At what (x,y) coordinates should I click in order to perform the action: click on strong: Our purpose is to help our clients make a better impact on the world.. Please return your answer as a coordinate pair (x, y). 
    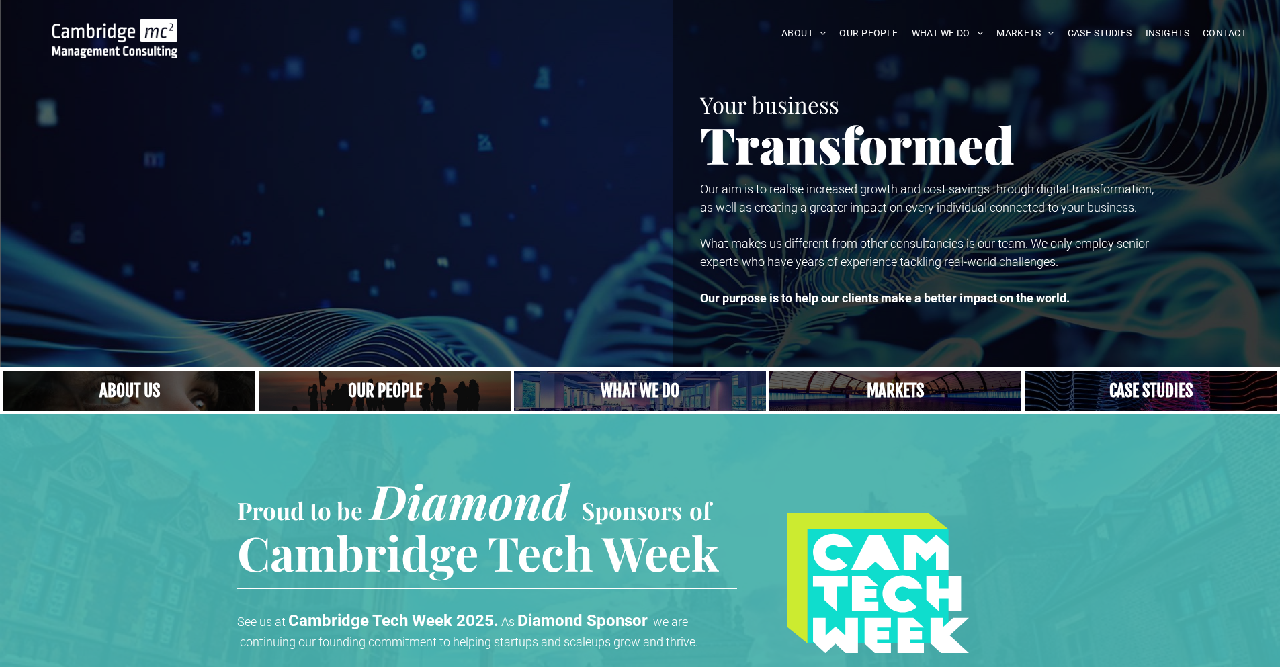
    Looking at the image, I should click on (885, 298).